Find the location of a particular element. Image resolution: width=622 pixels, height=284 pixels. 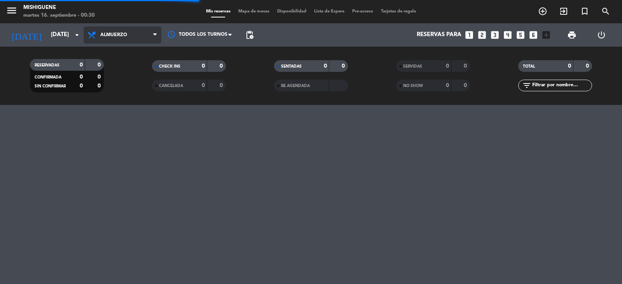

span: Tarjetas de regalo is located at coordinates (399, 11).